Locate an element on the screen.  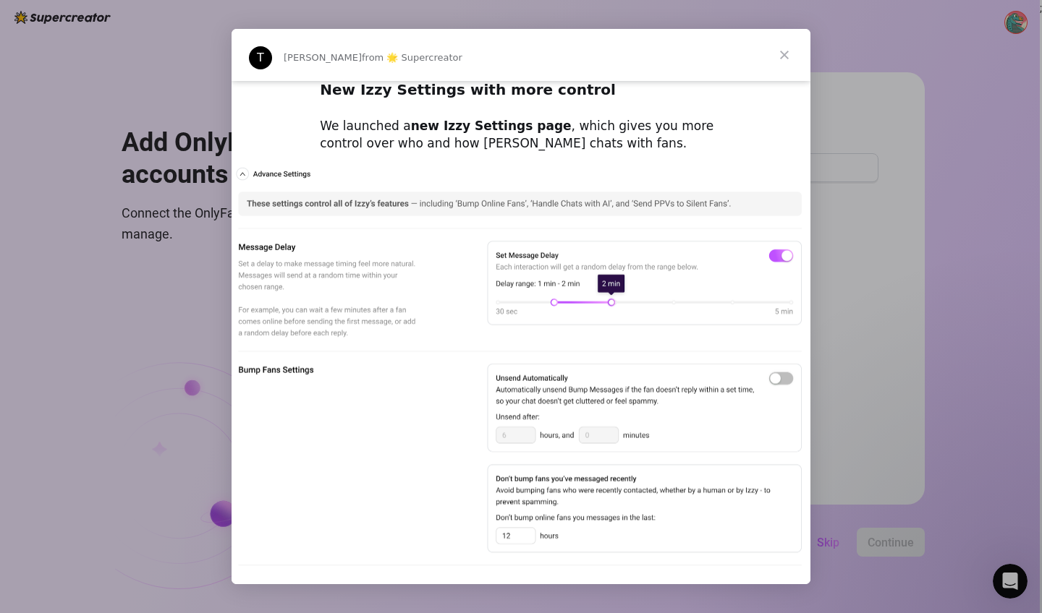
span: from 🌟 Supercreator is located at coordinates (412, 57).